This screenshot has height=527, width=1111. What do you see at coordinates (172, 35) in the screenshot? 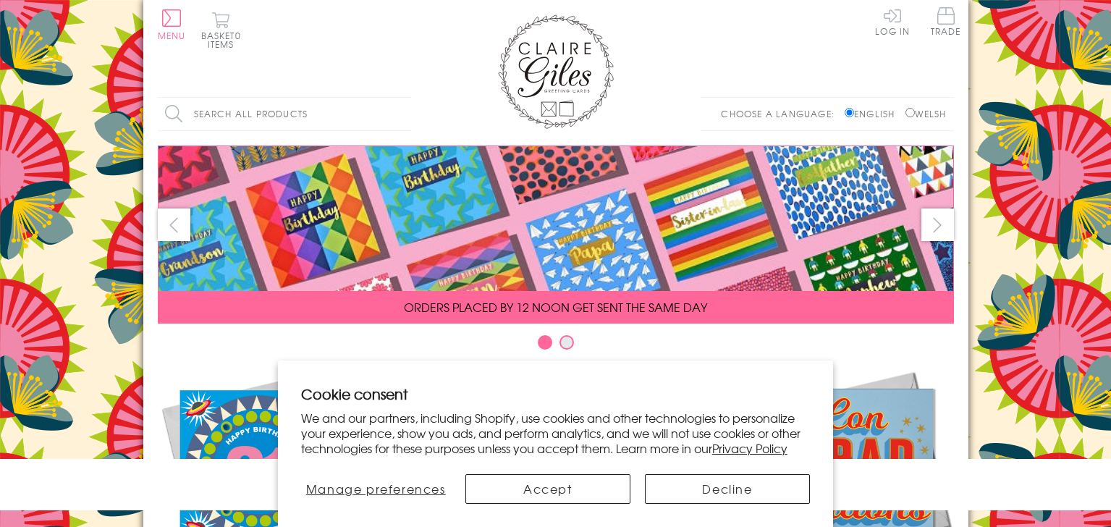
I see `span: Menu` at bounding box center [172, 35].